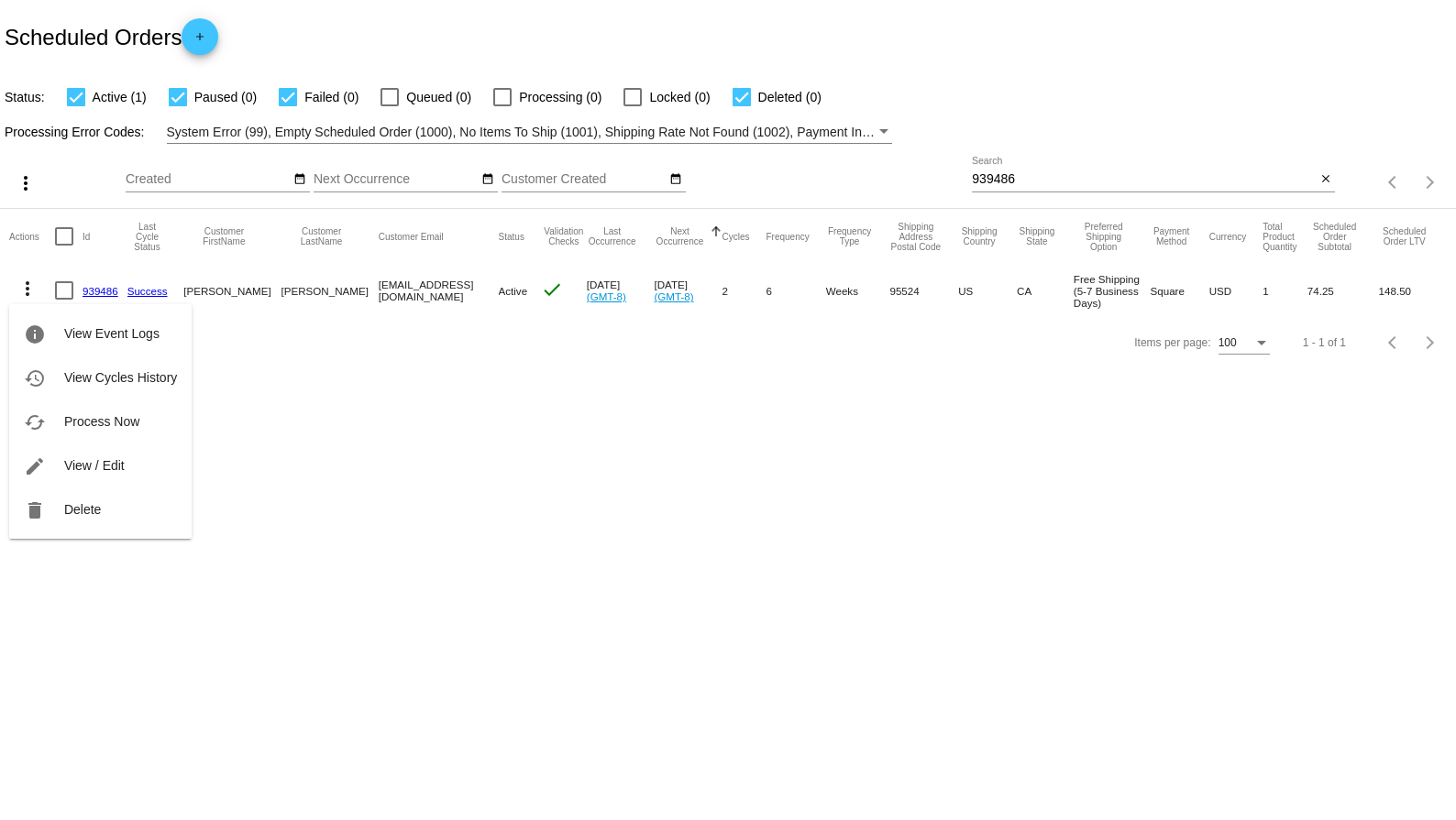 This screenshot has height=820, width=1456. Describe the element at coordinates (34, 379) in the screenshot. I see `mat-icon: history` at that location.